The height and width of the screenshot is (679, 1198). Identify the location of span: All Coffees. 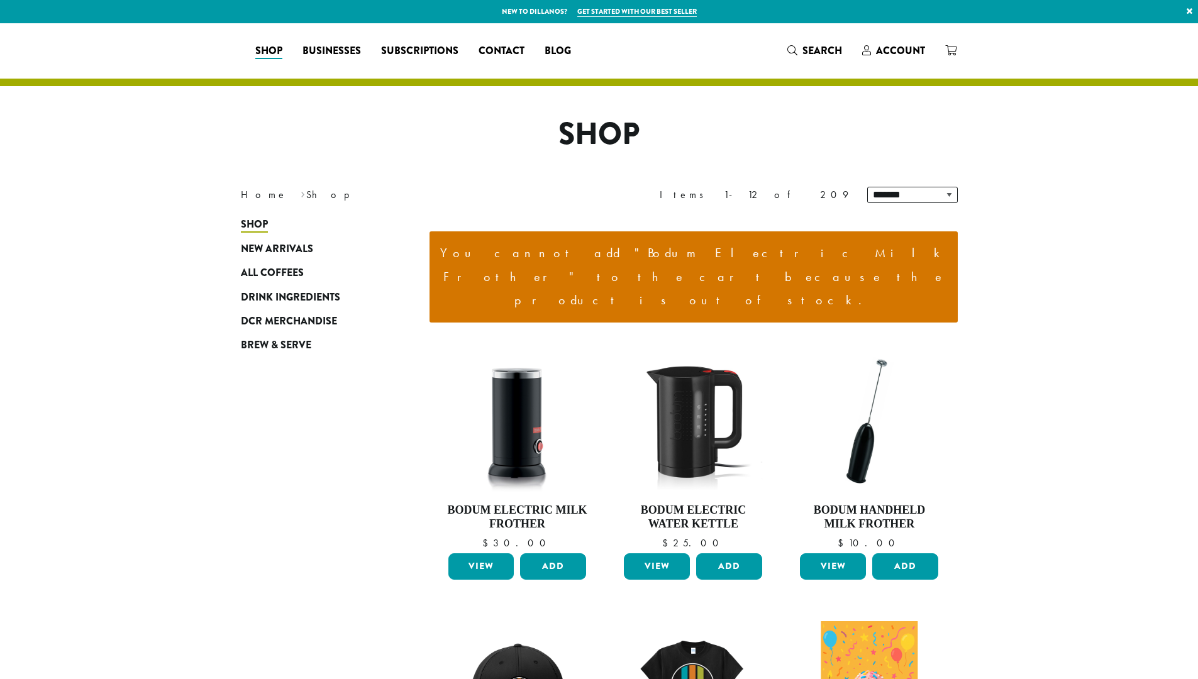
(272, 273).